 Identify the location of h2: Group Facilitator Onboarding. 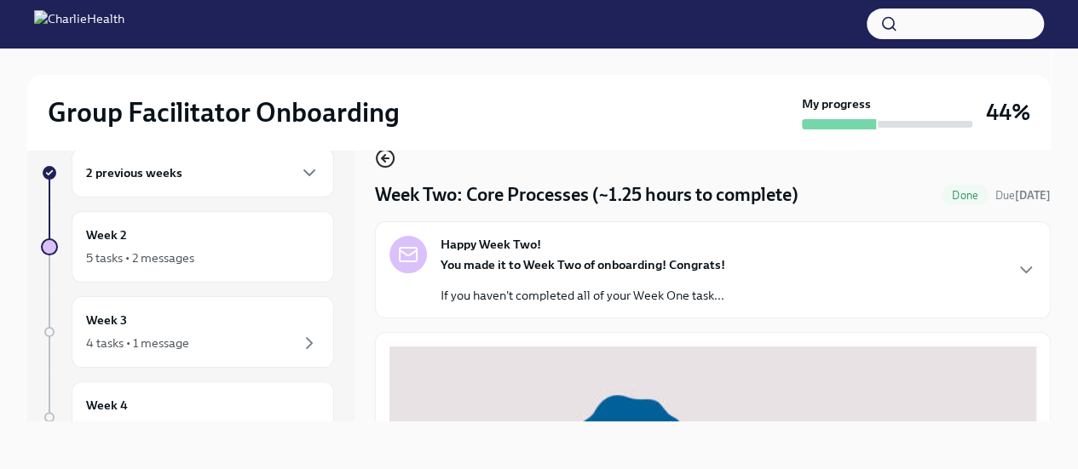
(223, 112).